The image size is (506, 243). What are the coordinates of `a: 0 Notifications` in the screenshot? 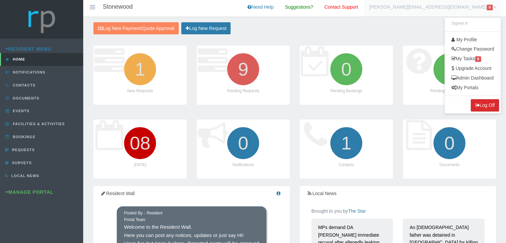 It's located at (243, 149).